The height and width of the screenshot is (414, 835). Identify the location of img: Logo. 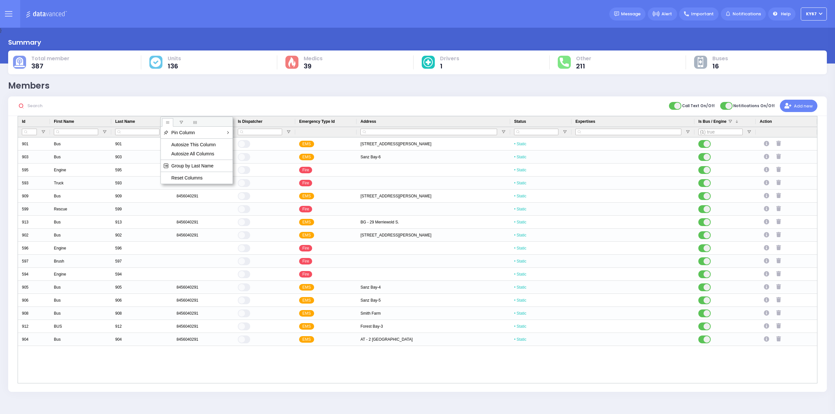
(47, 14).